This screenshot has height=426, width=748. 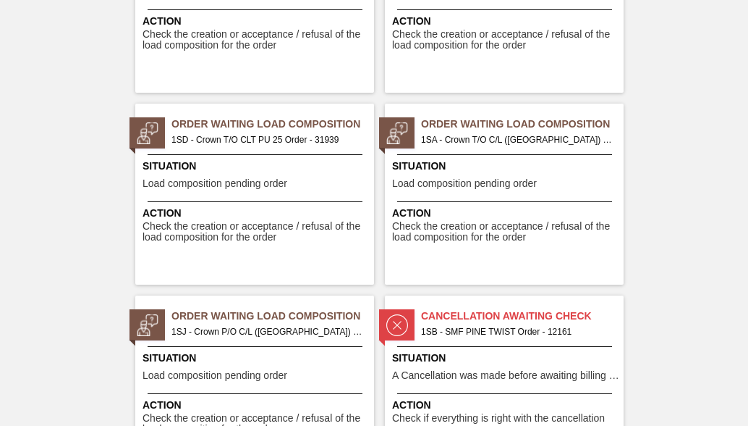 I want to click on span: 1SJ - Crown P/O C/L (Hogwarts) Order - 32181, so click(x=267, y=331).